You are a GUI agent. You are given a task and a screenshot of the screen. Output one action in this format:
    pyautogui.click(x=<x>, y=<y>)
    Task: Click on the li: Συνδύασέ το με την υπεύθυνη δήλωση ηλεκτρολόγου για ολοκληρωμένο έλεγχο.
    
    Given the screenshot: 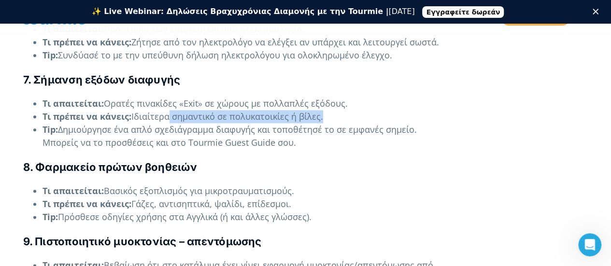 What is the action you would take?
    pyautogui.click(x=242, y=55)
    